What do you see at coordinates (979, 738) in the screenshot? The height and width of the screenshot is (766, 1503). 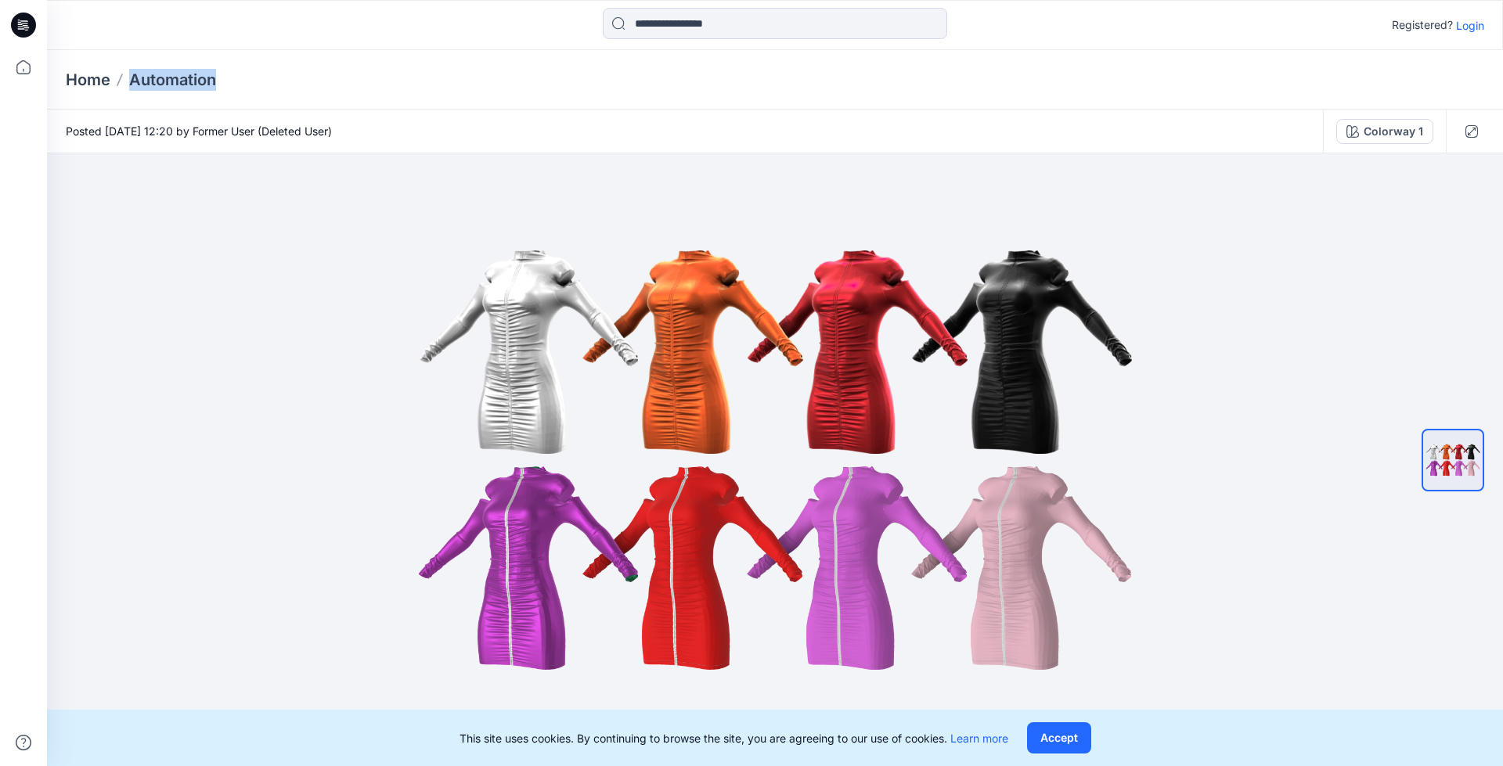 I see `a: Learn more` at bounding box center [979, 738].